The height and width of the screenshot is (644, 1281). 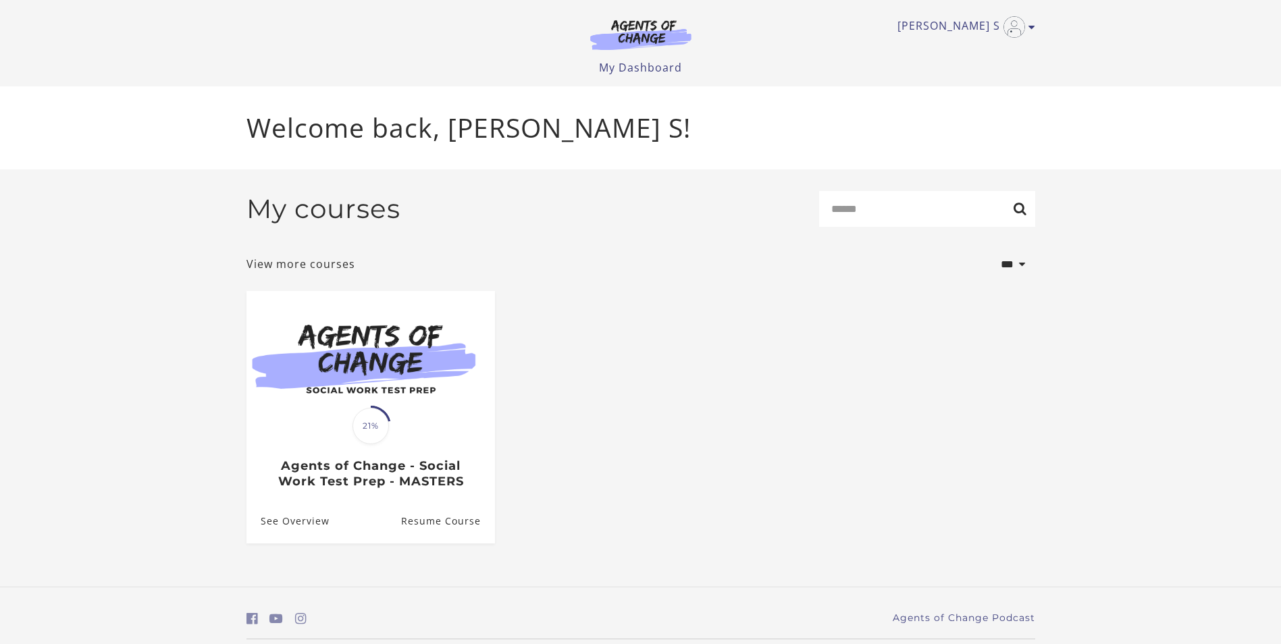 I want to click on a: My Dashboard, so click(x=640, y=68).